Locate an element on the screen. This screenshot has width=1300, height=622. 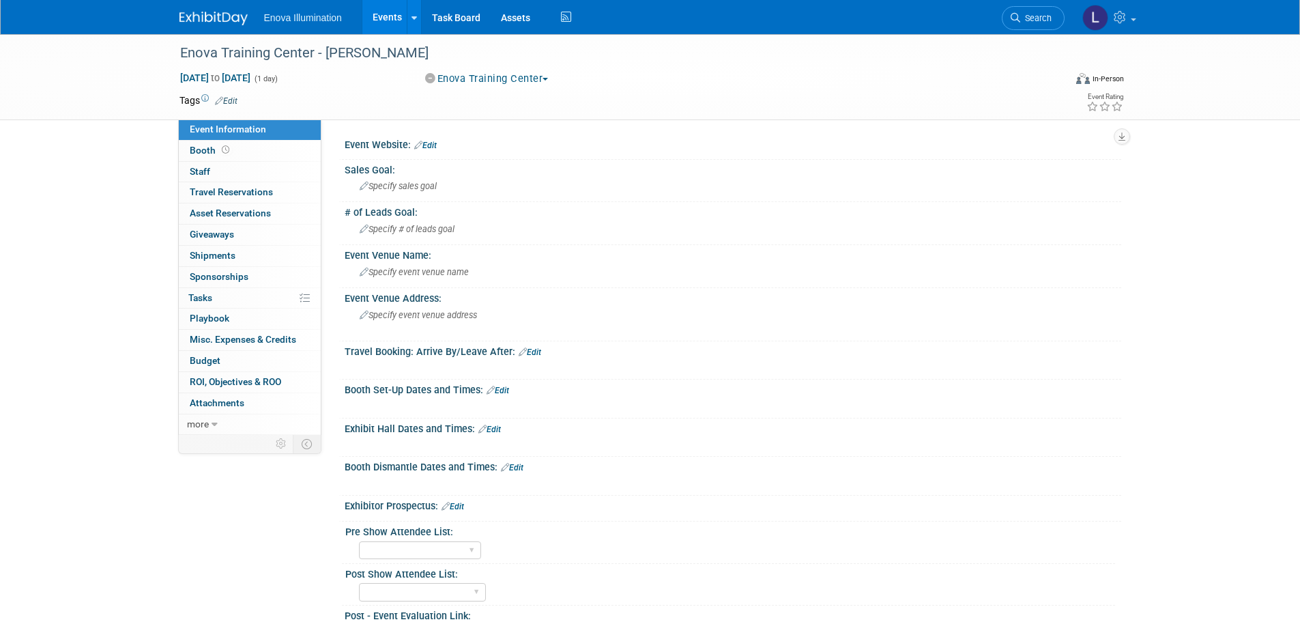
span: Shipments is located at coordinates (212, 255).